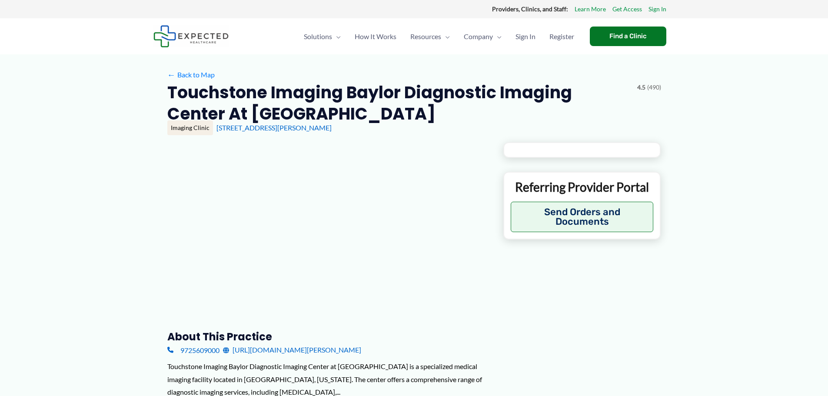 The image size is (828, 396). What do you see at coordinates (439, 37) in the screenshot?
I see `nav: Primary Site Navigation` at bounding box center [439, 37].